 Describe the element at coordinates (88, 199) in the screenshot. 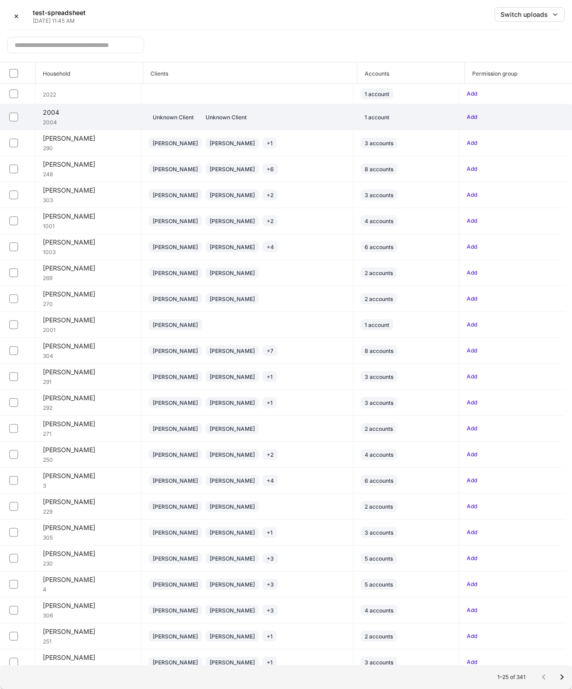

I see `div: 303` at that location.